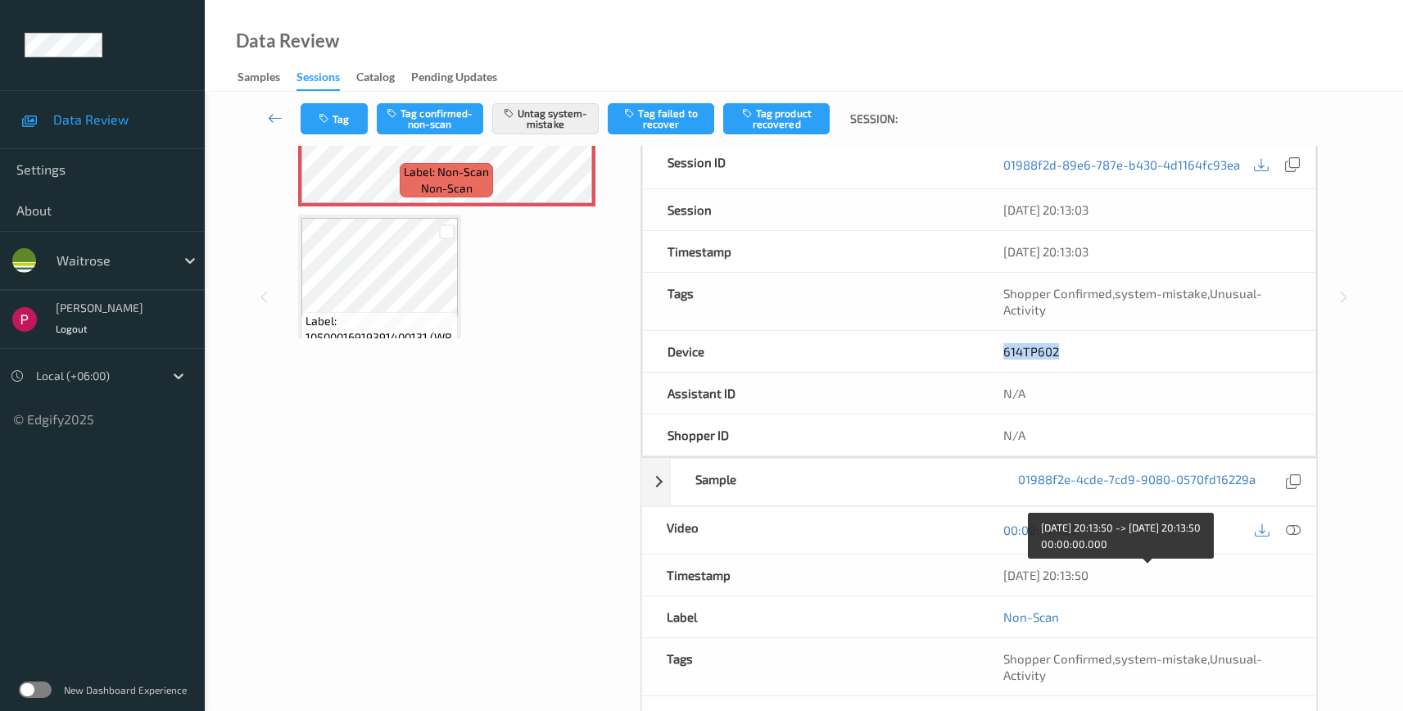  Describe the element at coordinates (318, 79) in the screenshot. I see `div: Sessions` at that location.